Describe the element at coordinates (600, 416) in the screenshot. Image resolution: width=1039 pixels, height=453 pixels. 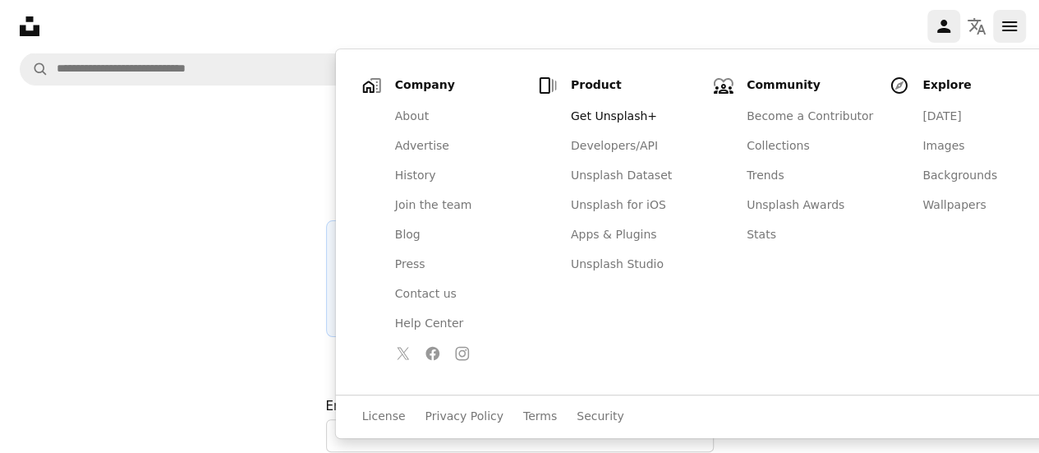
I see `a: Security` at that location.